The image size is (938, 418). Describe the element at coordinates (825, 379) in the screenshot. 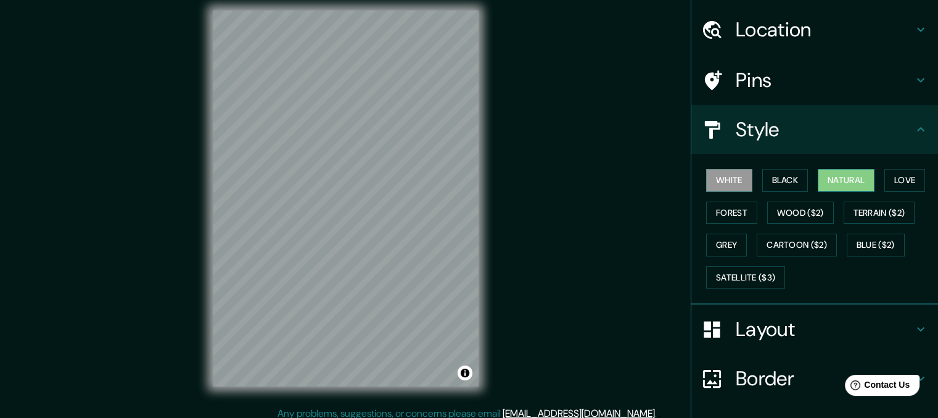

I see `h4: Border` at that location.